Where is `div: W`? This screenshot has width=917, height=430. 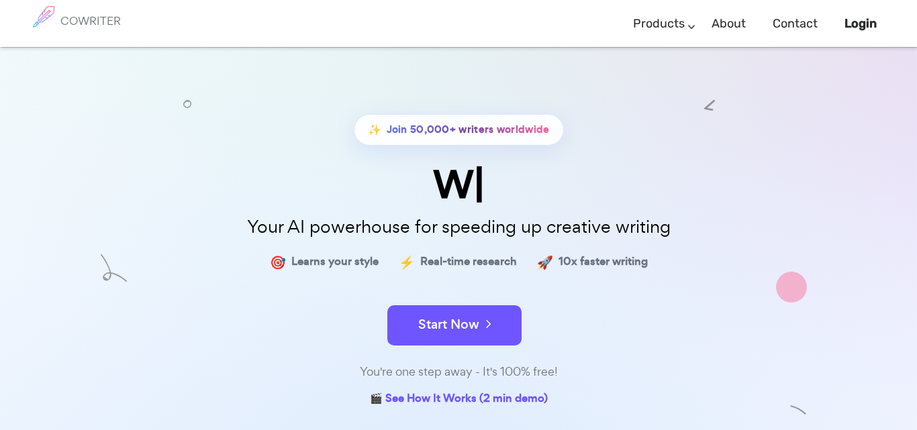
div: W is located at coordinates (458, 185).